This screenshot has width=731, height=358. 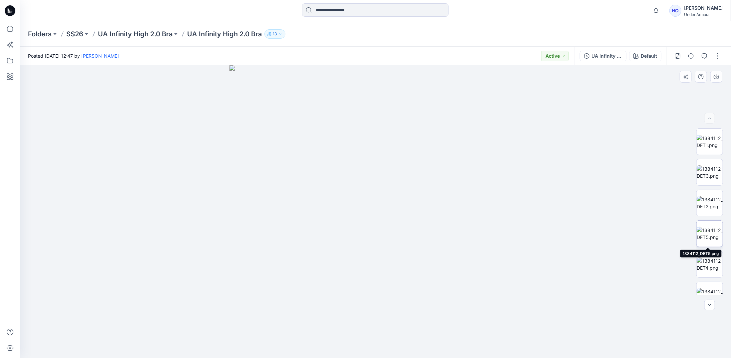 I want to click on a: Folders, so click(x=40, y=34).